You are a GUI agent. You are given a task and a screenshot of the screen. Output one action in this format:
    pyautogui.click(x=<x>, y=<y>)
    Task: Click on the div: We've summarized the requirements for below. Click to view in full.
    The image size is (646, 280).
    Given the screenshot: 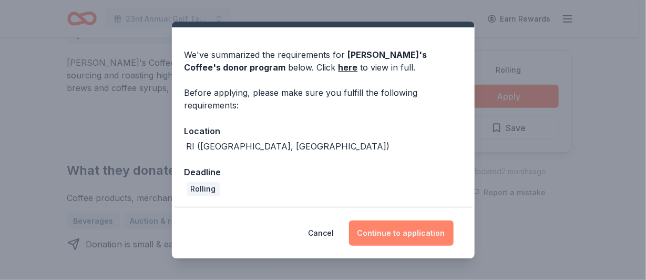 What is the action you would take?
    pyautogui.click(x=323, y=61)
    